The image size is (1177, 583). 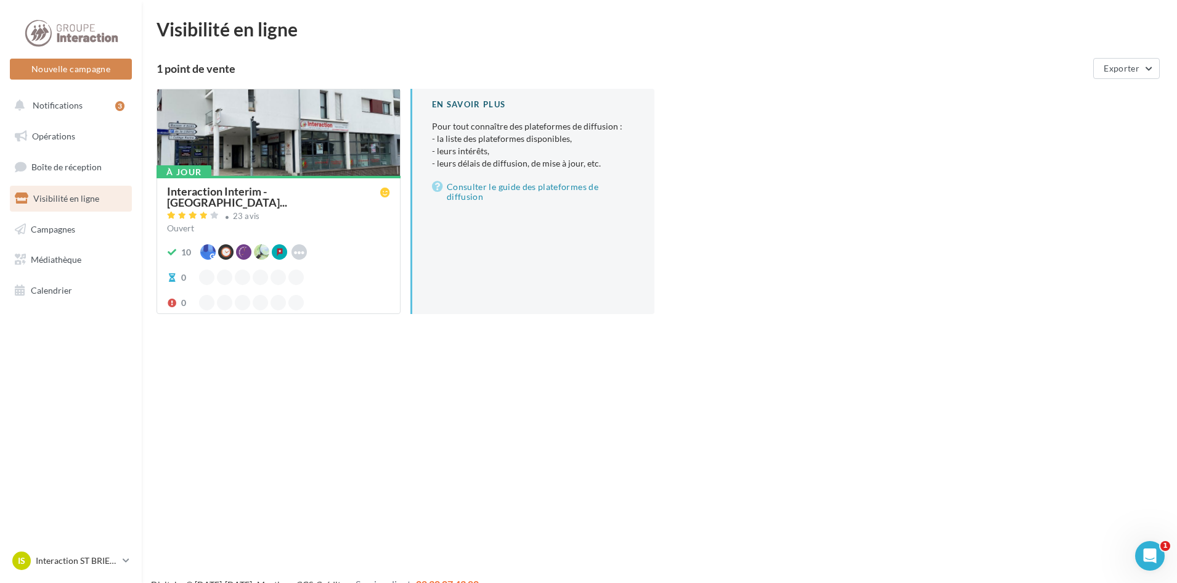 What do you see at coordinates (1127, 68) in the screenshot?
I see `button: Exporter` at bounding box center [1127, 68].